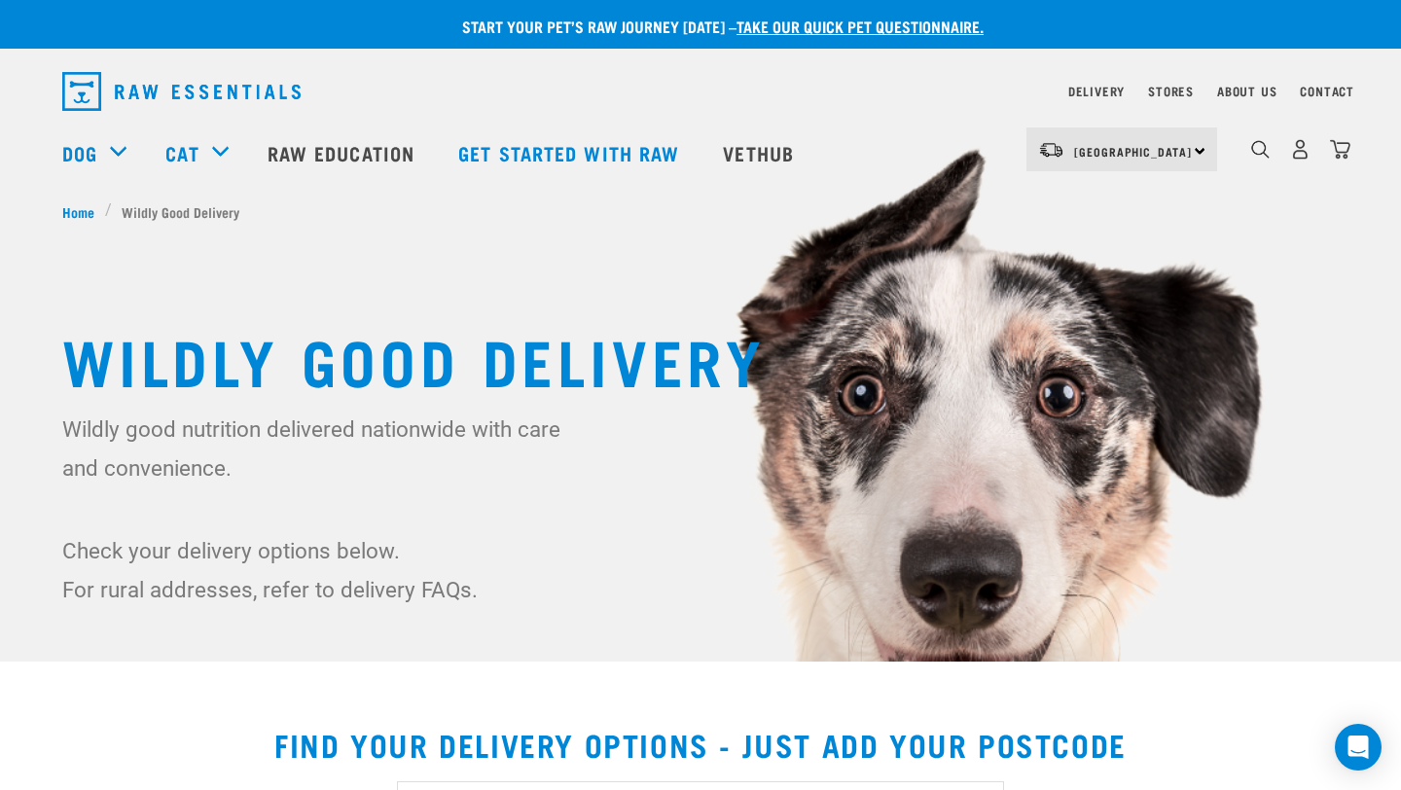  Describe the element at coordinates (80, 153) in the screenshot. I see `a: Dog` at that location.